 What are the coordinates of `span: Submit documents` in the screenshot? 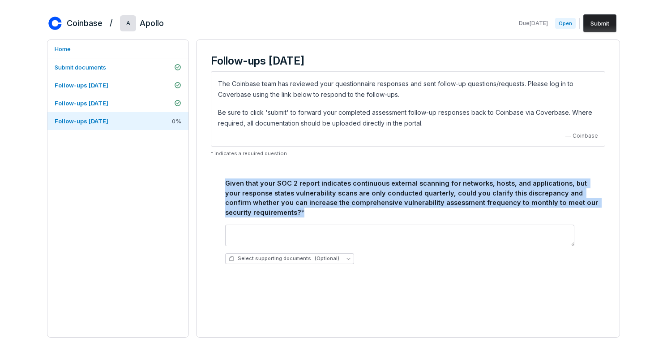 It's located at (80, 67).